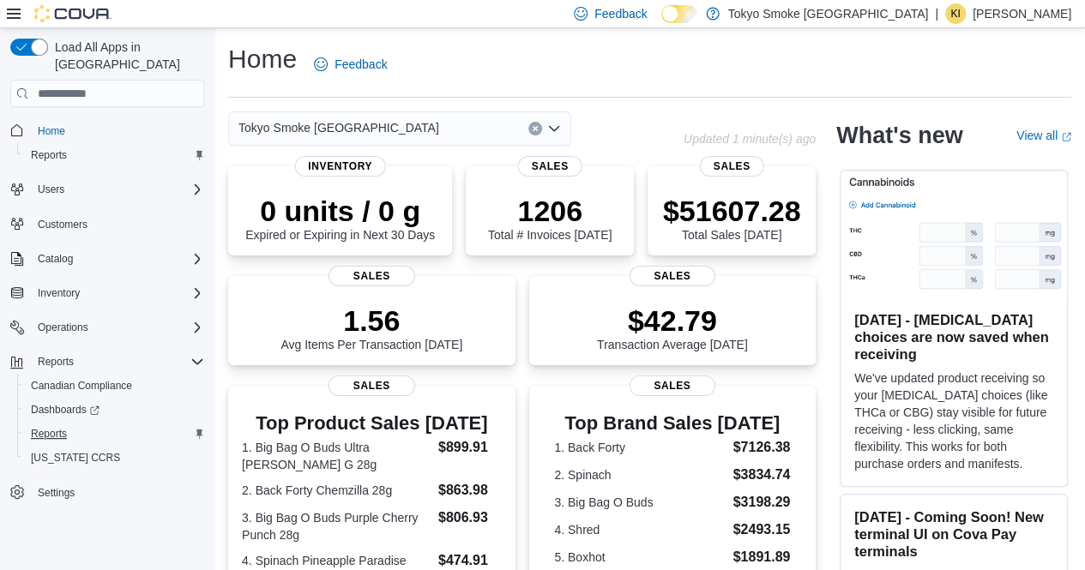 This screenshot has height=570, width=1085. Describe the element at coordinates (336, 526) in the screenshot. I see `dt: 3. Big Bag O Buds Purple Cherry Punch 28g` at that location.